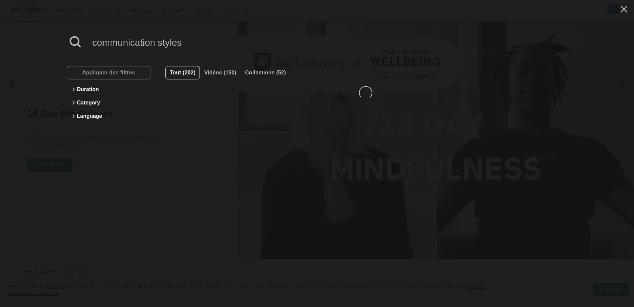  I want to click on button: Vidéos (150), so click(220, 73).